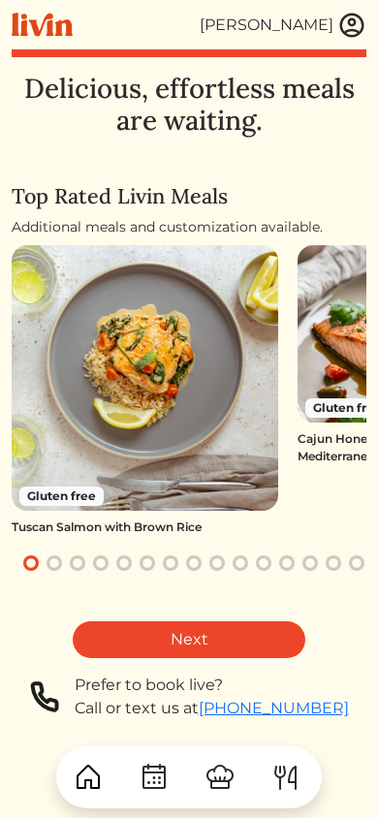 This screenshot has height=818, width=378. What do you see at coordinates (286, 777) in the screenshot?
I see `img: ForkKnife-55491504ffdb50bab0c1e09e7649658475375261d09fd45db06cec23bce548bf.svg` at bounding box center [286, 777].